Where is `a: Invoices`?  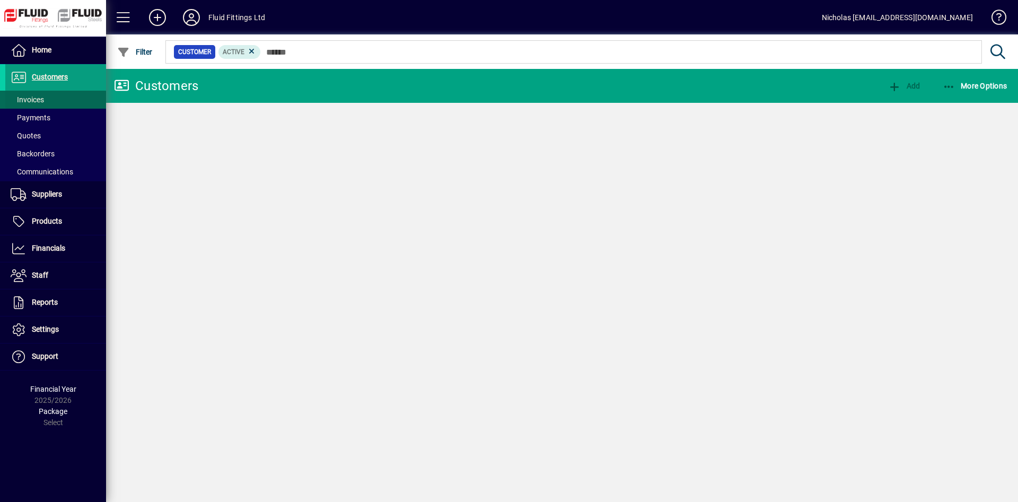
a: Invoices is located at coordinates (56, 100).